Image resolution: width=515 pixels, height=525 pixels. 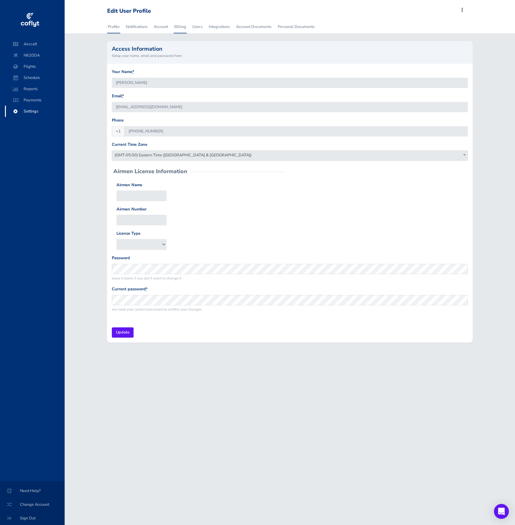 I want to click on span: Need Help?, so click(x=32, y=491).